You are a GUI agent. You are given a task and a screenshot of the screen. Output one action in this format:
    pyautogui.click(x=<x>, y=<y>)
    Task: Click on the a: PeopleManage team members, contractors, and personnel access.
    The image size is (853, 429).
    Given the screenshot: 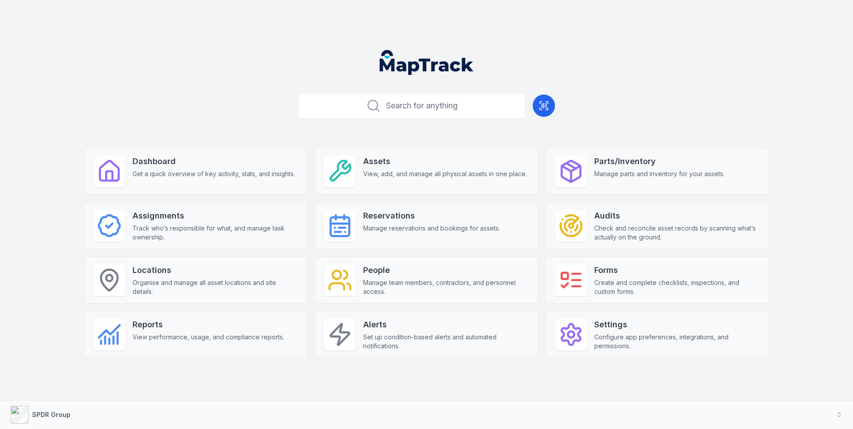 What is the action you would take?
    pyautogui.click(x=426, y=280)
    